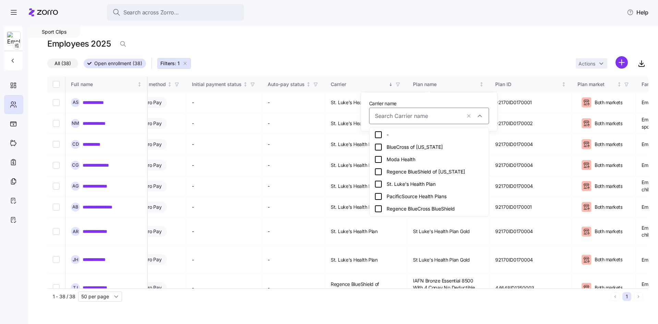 Image resolution: width=658 pixels, height=324 pixels. What do you see at coordinates (75, 144) in the screenshot?
I see `span: C D` at bounding box center [75, 144].